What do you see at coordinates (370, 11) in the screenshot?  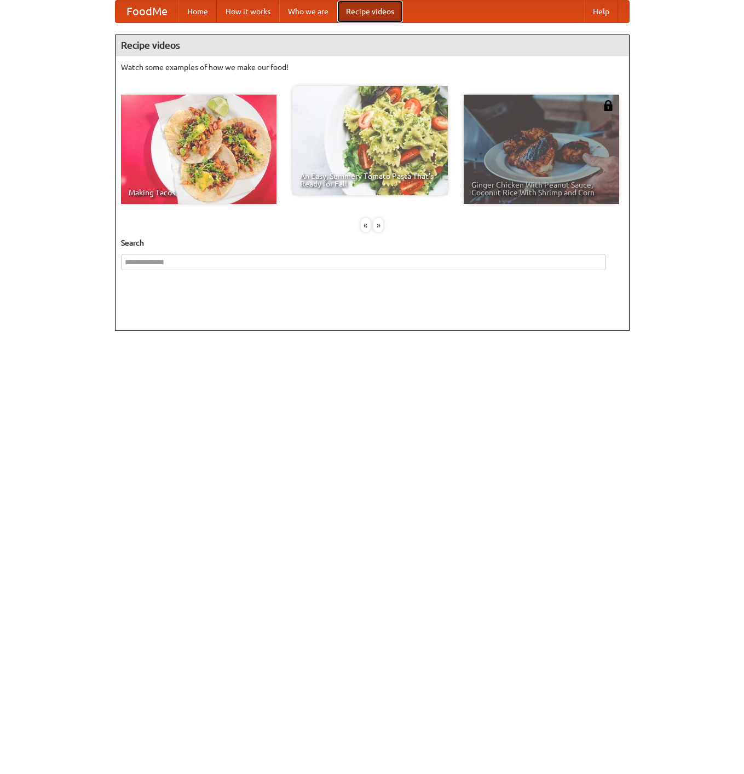 I see `a: Recipe videos` at bounding box center [370, 11].